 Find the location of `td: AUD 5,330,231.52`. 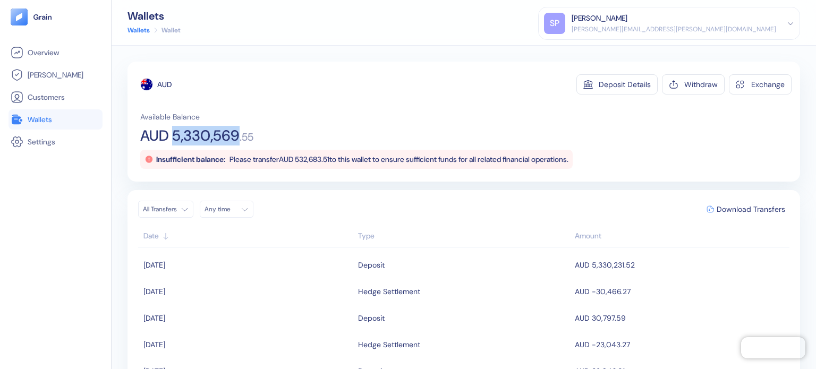

td: AUD 5,330,231.52 is located at coordinates (680, 265).